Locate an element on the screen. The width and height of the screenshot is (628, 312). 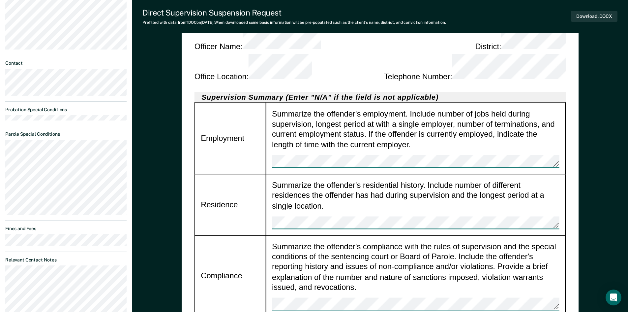
div: Officer Name : is located at coordinates (257, 37).